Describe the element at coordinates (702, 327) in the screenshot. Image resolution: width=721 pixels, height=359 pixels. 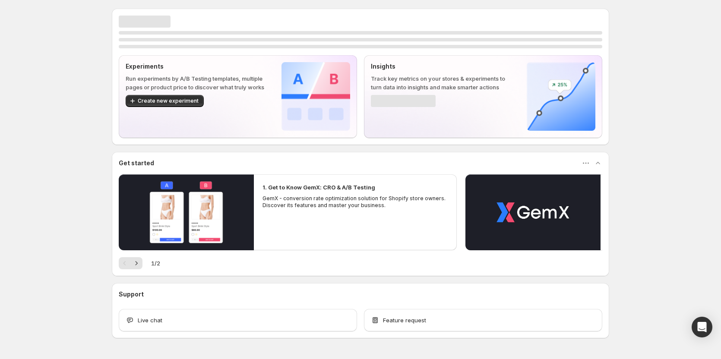
I see `div: Open Intercom Messenger` at that location.